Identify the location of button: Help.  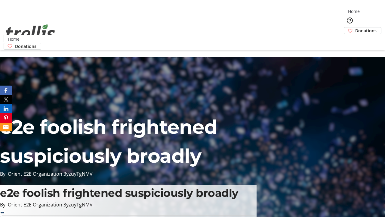
(350, 20).